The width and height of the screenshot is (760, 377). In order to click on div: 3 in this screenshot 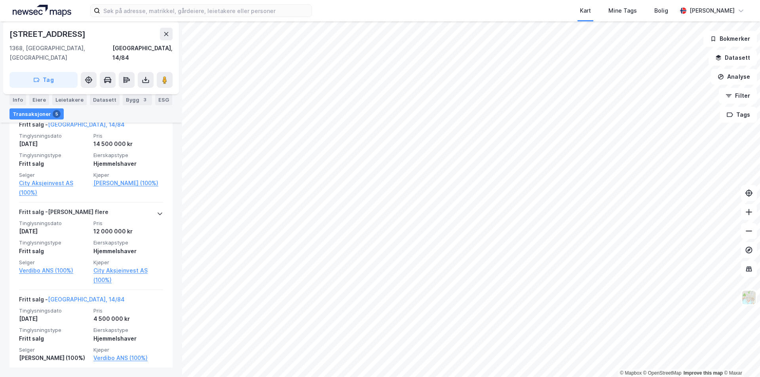, I will do `click(145, 100)`.